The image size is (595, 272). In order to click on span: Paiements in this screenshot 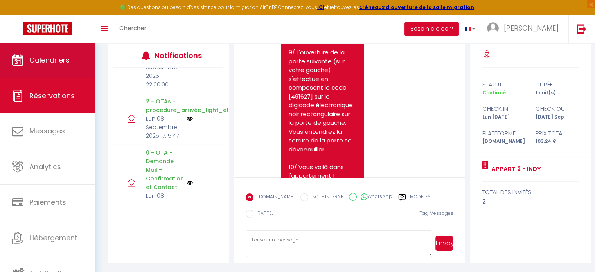, I will do `click(48, 202)`.